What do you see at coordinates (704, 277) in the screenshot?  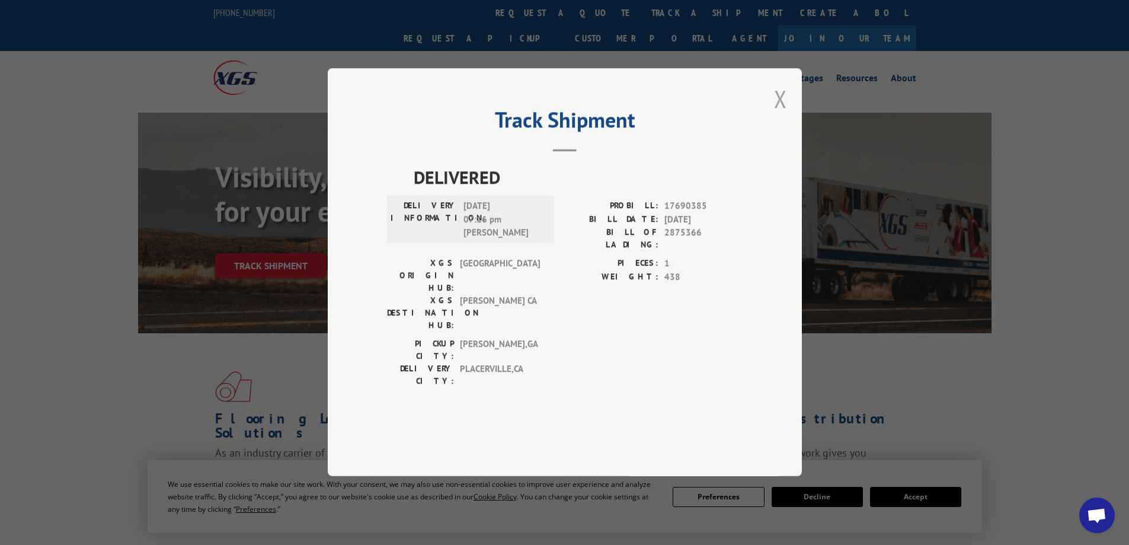 I see `span: 438` at bounding box center [704, 277].